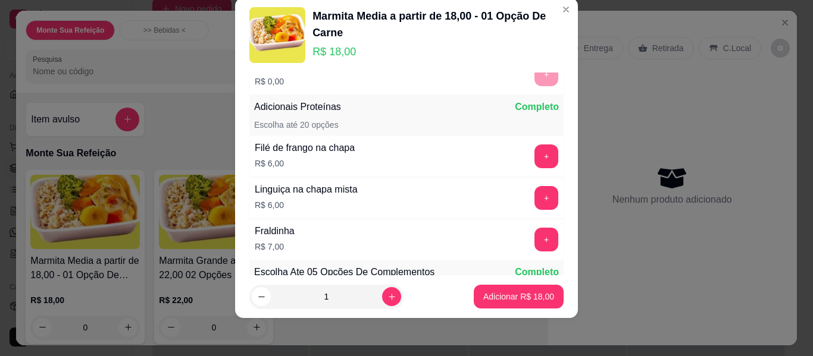  Describe the element at coordinates (274, 231) in the screenshot. I see `div: Fraldinha` at that location.